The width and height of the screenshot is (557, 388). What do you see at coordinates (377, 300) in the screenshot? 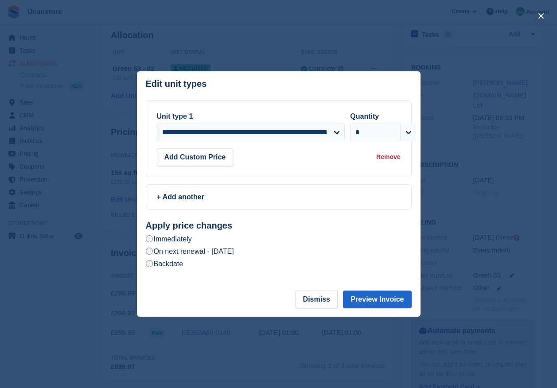
I see `button: Preview Invoice` at bounding box center [377, 300].